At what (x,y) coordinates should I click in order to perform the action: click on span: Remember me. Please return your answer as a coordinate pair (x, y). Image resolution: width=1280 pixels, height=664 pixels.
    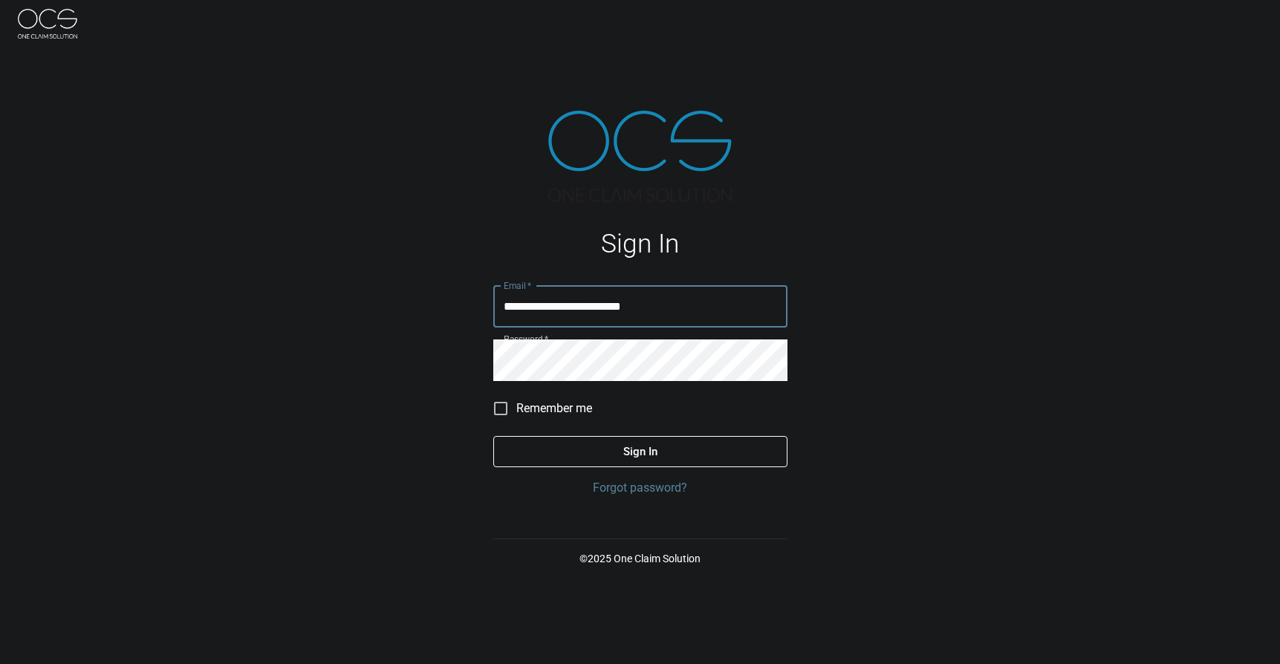
    Looking at the image, I should click on (554, 409).